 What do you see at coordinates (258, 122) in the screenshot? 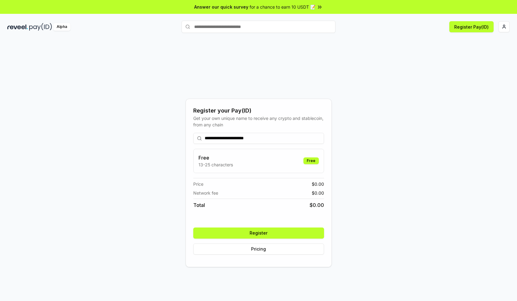
I see `div: Get your own unique name to receive any crypto and stablecoin, from any chain` at bounding box center [258, 122].